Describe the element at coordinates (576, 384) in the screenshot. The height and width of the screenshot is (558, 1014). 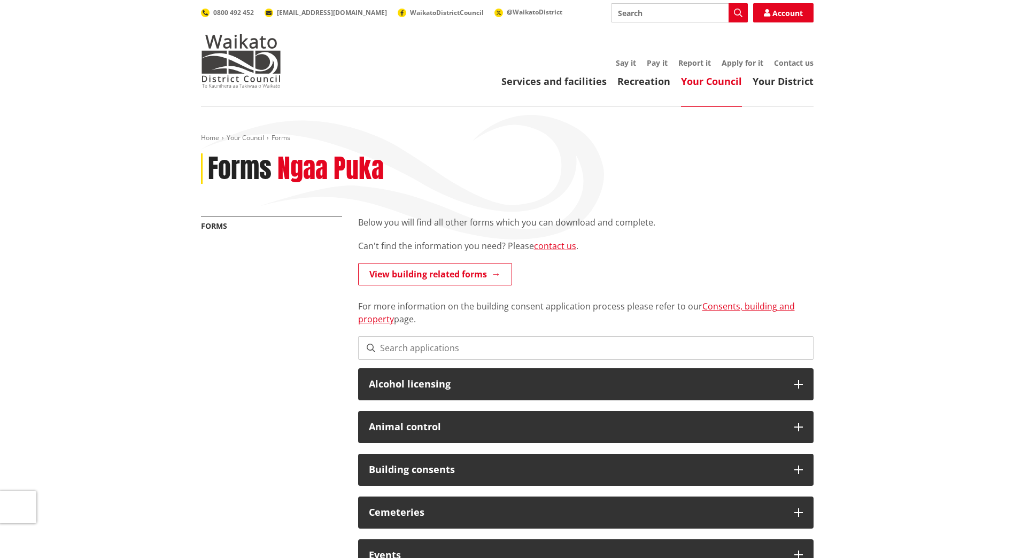
I see `h3: Alcohol licensing` at that location.